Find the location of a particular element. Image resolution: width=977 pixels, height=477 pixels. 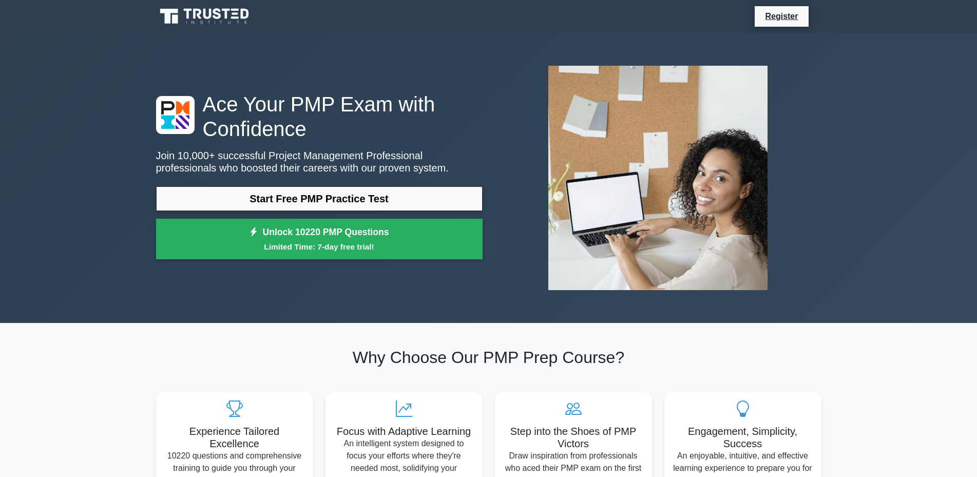

a: Unlock 10220 PMP QuestionsLimited Time: 7-day free trial! is located at coordinates (319, 239).